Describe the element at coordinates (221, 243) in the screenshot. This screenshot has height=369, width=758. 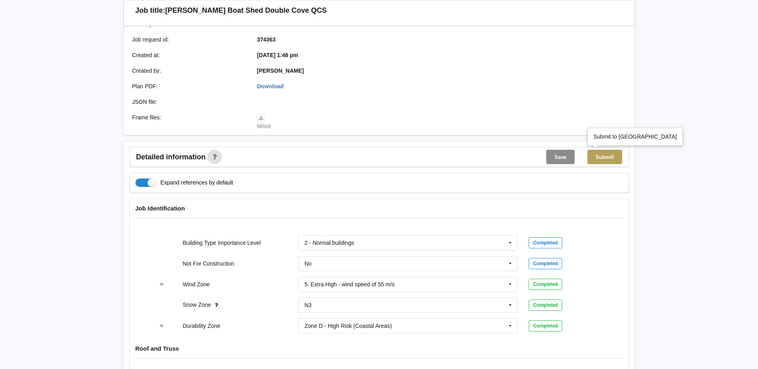
I see `label: Building Type Importance Level` at that location.